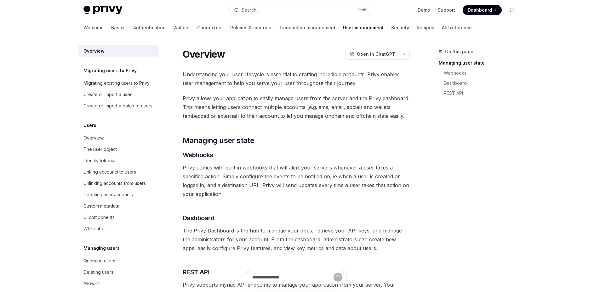 The image size is (600, 292). What do you see at coordinates (424, 10) in the screenshot?
I see `a: Demo` at bounding box center [424, 10].